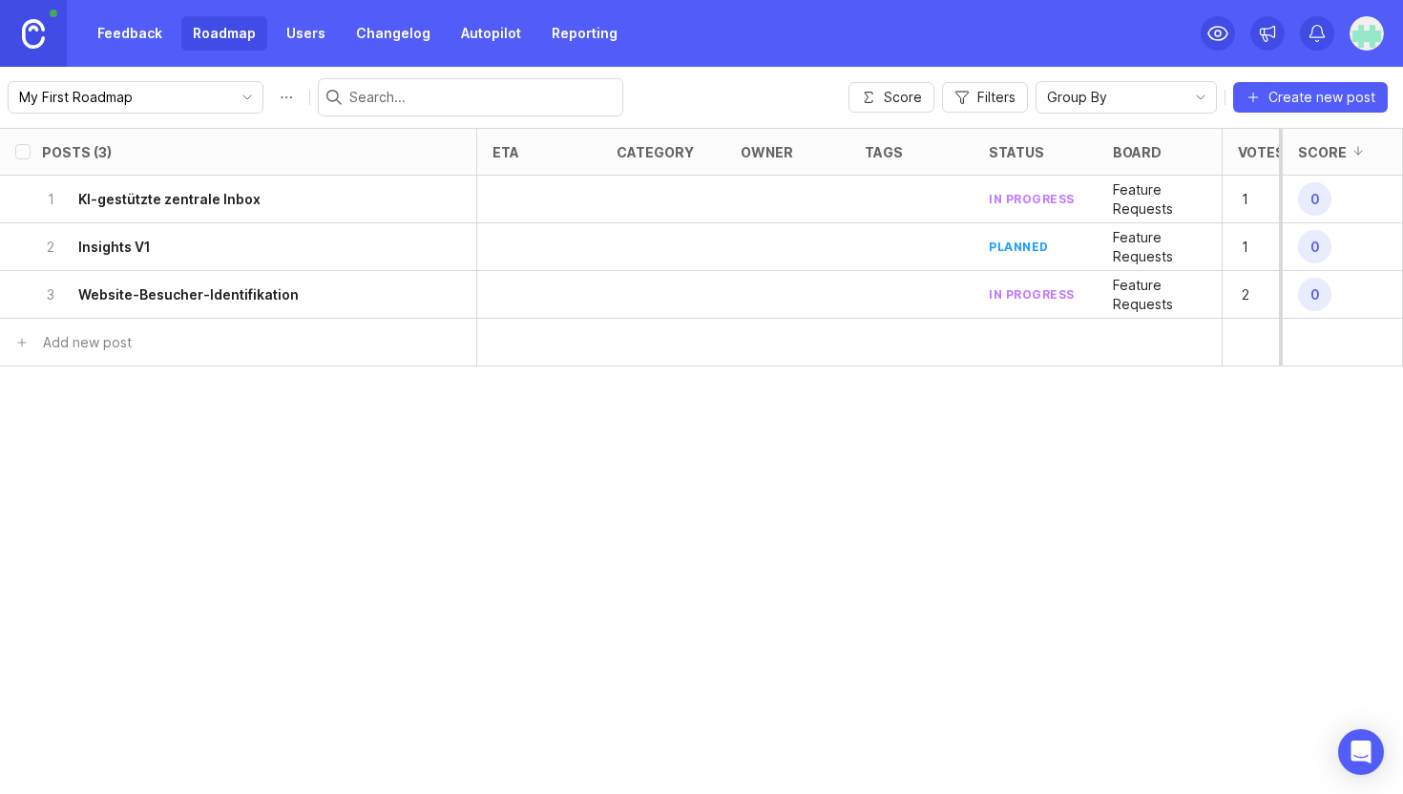  What do you see at coordinates (87, 343) in the screenshot?
I see `div: Add new post` at bounding box center [87, 343].